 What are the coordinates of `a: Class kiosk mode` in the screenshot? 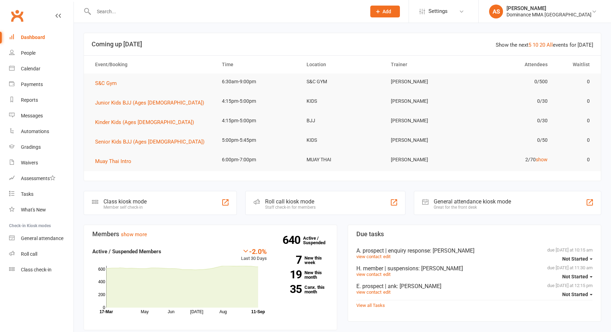 It's located at (41, 270).